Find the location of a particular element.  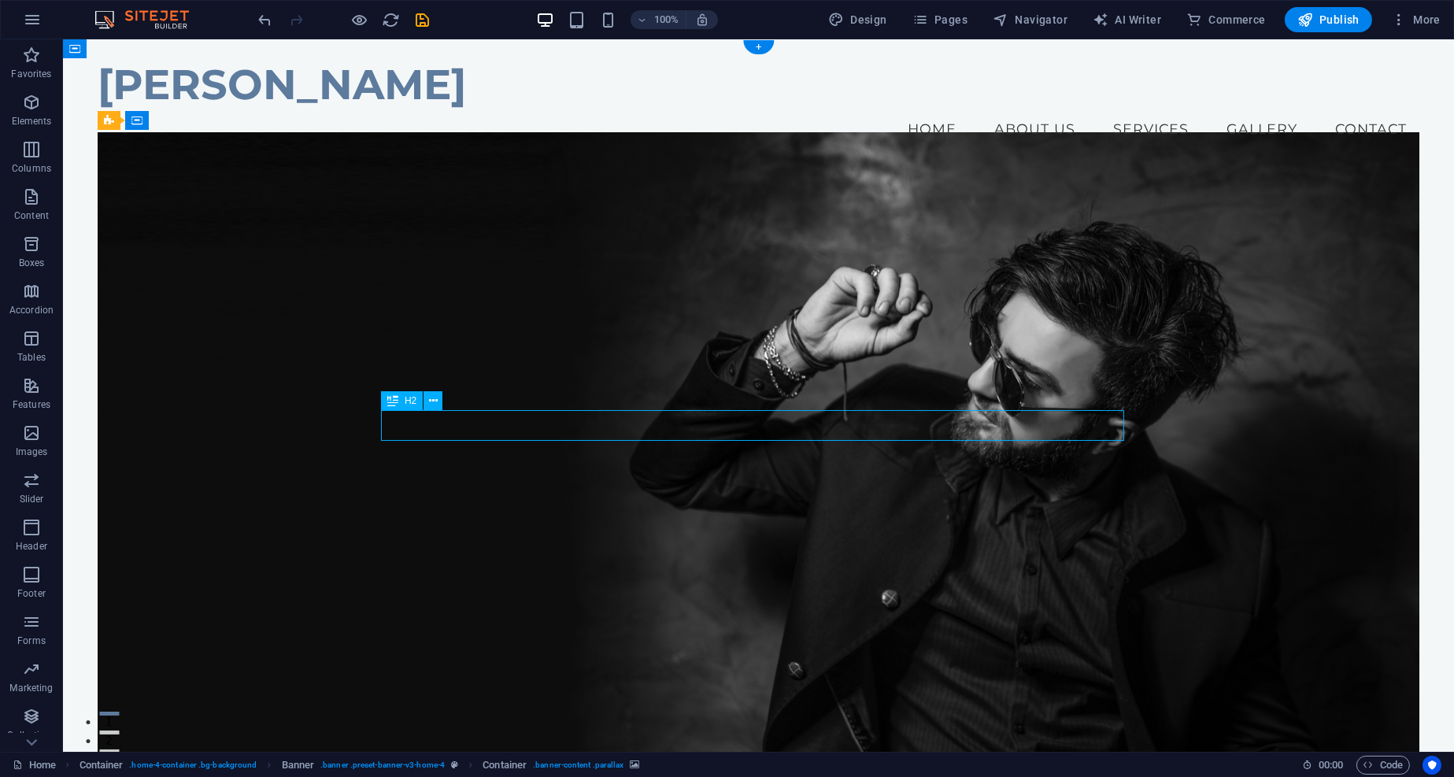

button: AI Writer is located at coordinates (1127, 20).